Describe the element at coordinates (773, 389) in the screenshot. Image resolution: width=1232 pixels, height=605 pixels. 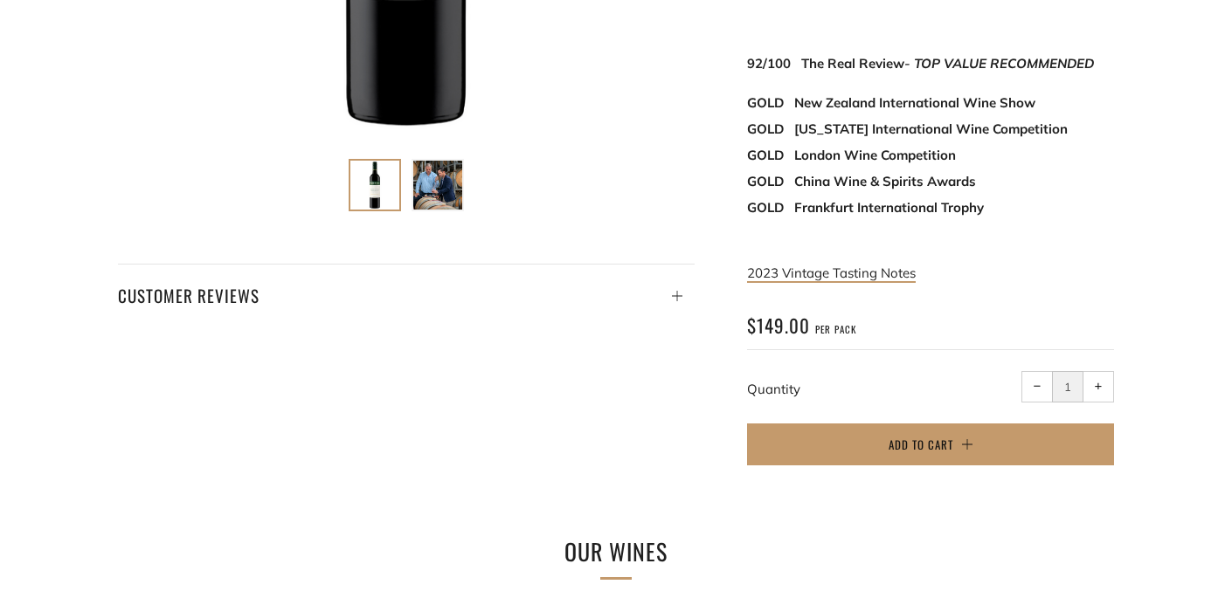
I see `label: Quantity` at that location.